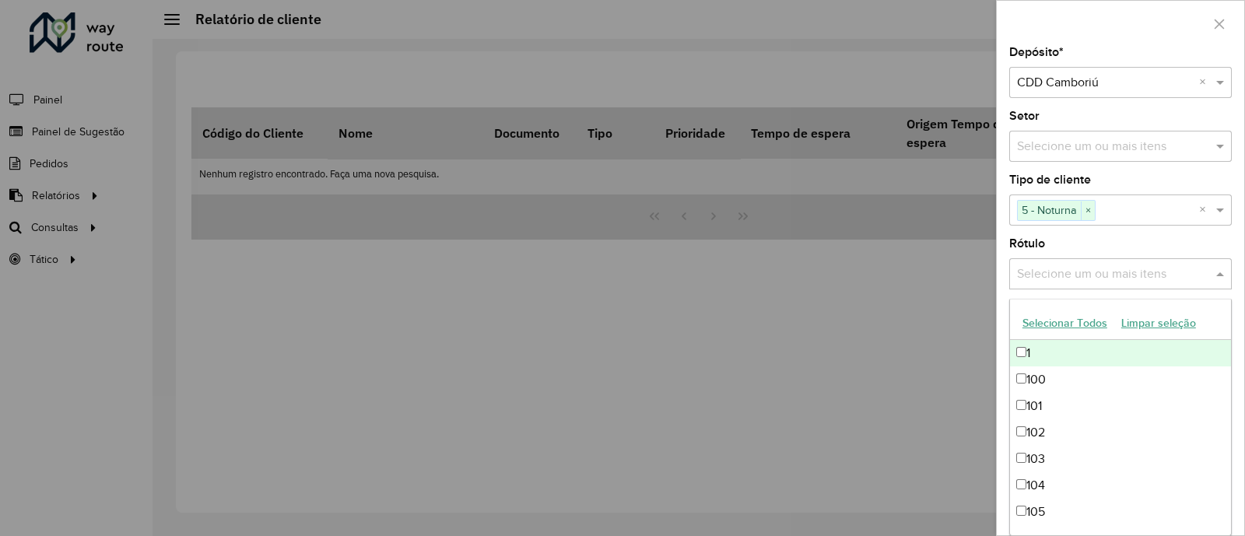 This screenshot has height=536, width=1245. Describe the element at coordinates (1121, 486) in the screenshot. I see `div: 104` at that location.